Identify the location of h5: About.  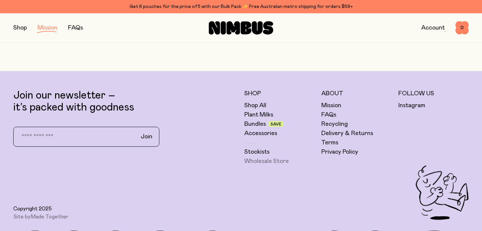
(356, 94).